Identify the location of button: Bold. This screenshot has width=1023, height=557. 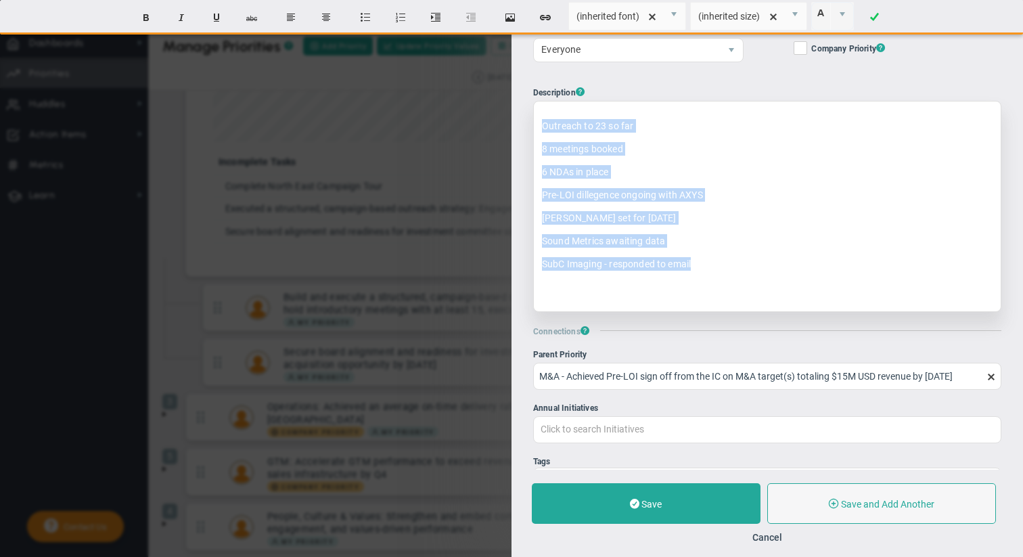
(146, 18).